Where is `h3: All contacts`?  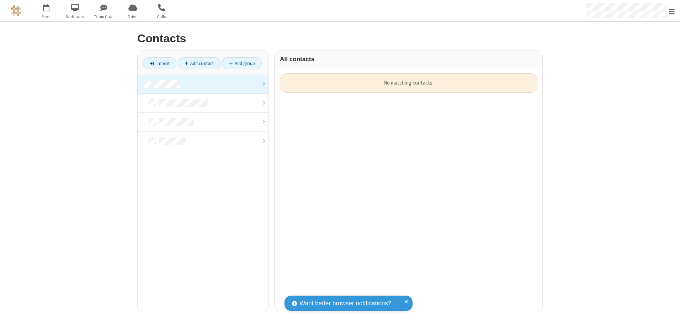 h3: All contacts is located at coordinates (408, 59).